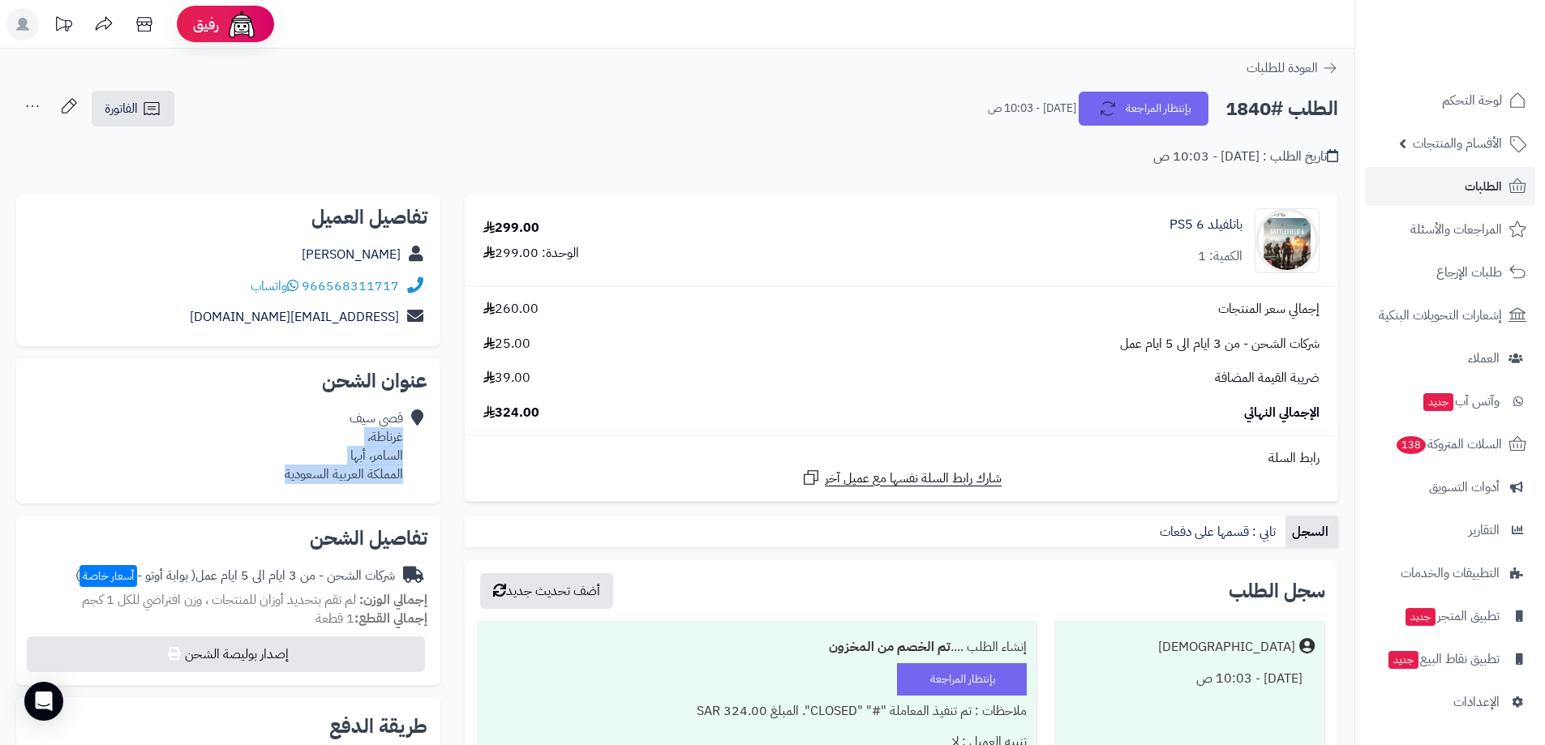  I want to click on a: تطبيق نقاط البيعجديد, so click(1450, 659).